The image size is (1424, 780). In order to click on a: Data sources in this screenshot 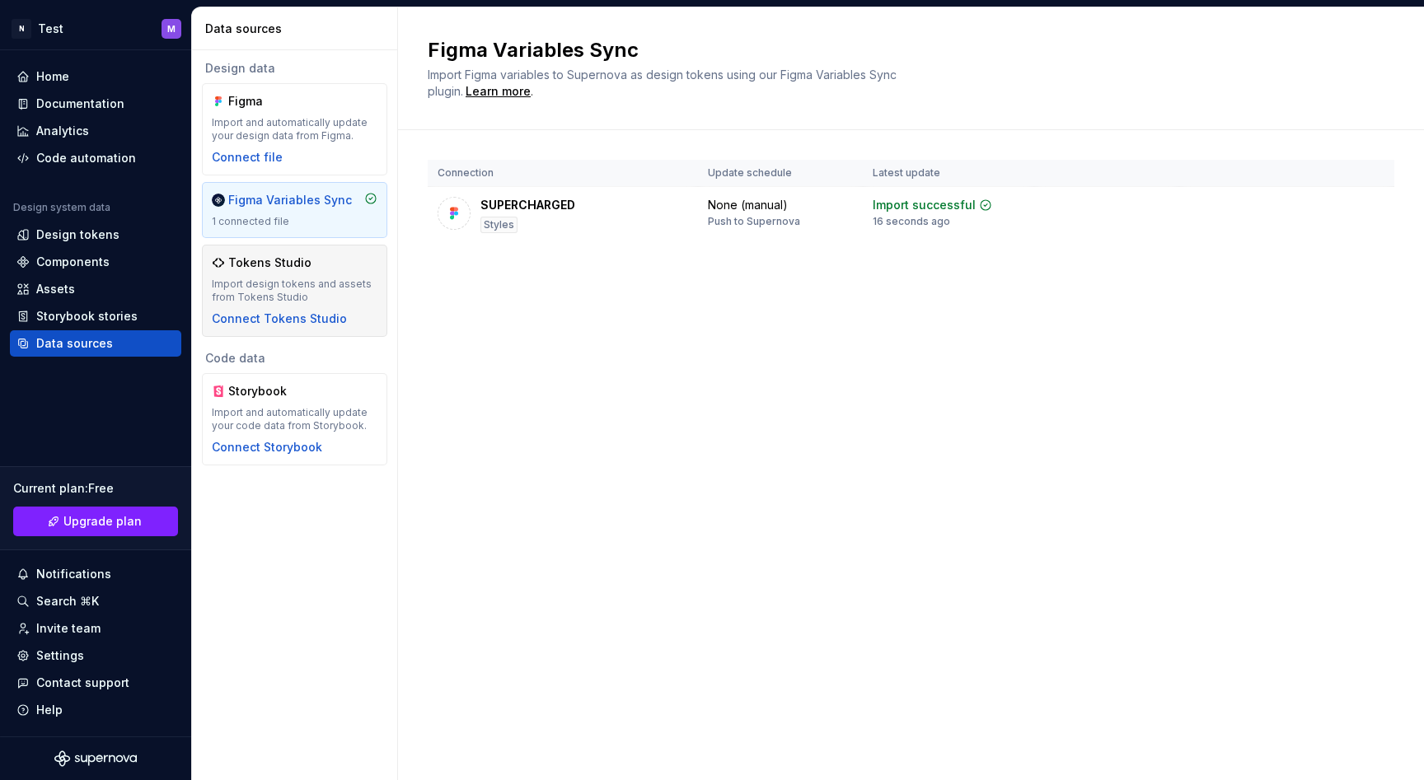, I will do `click(96, 344)`.